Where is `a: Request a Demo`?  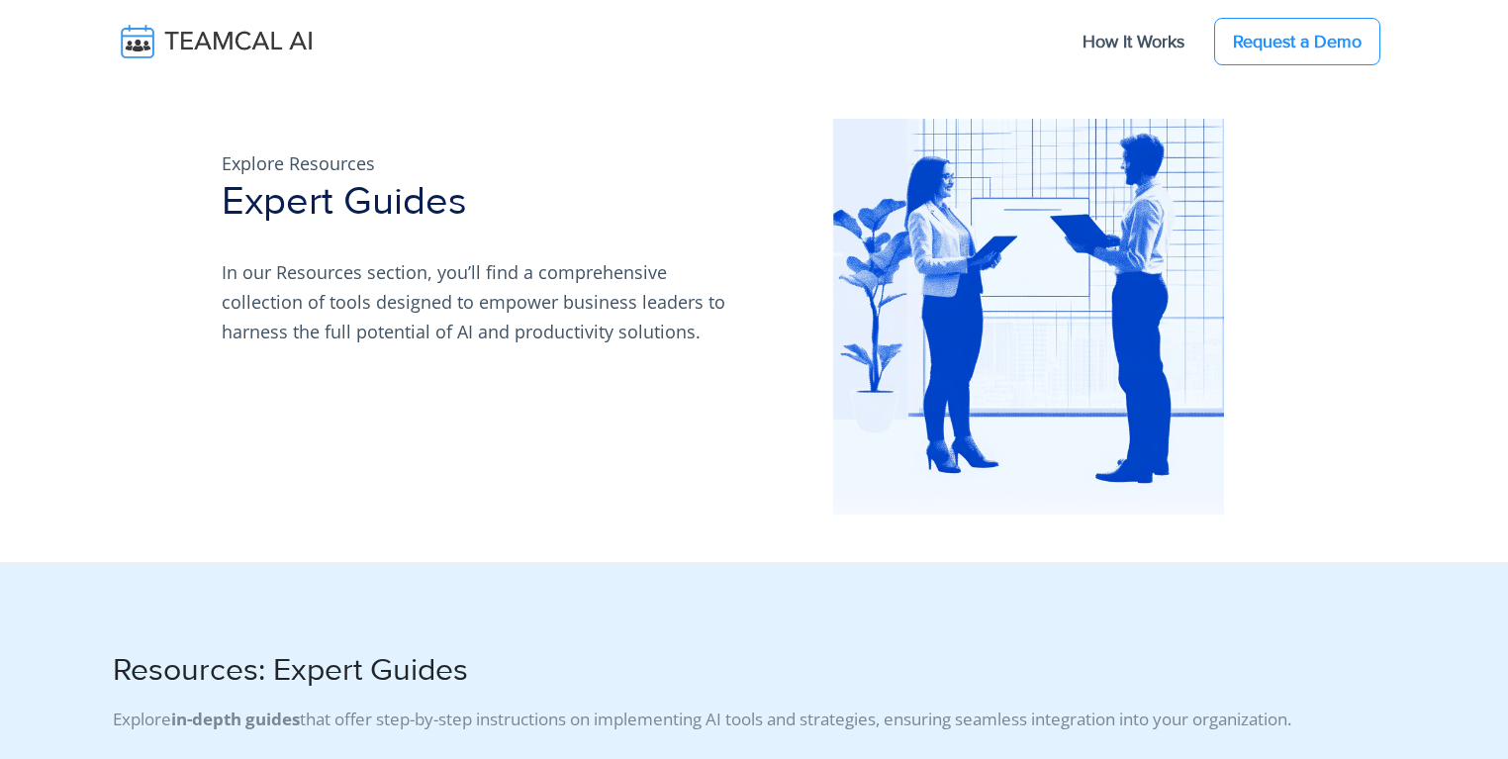 a: Request a Demo is located at coordinates (1297, 42).